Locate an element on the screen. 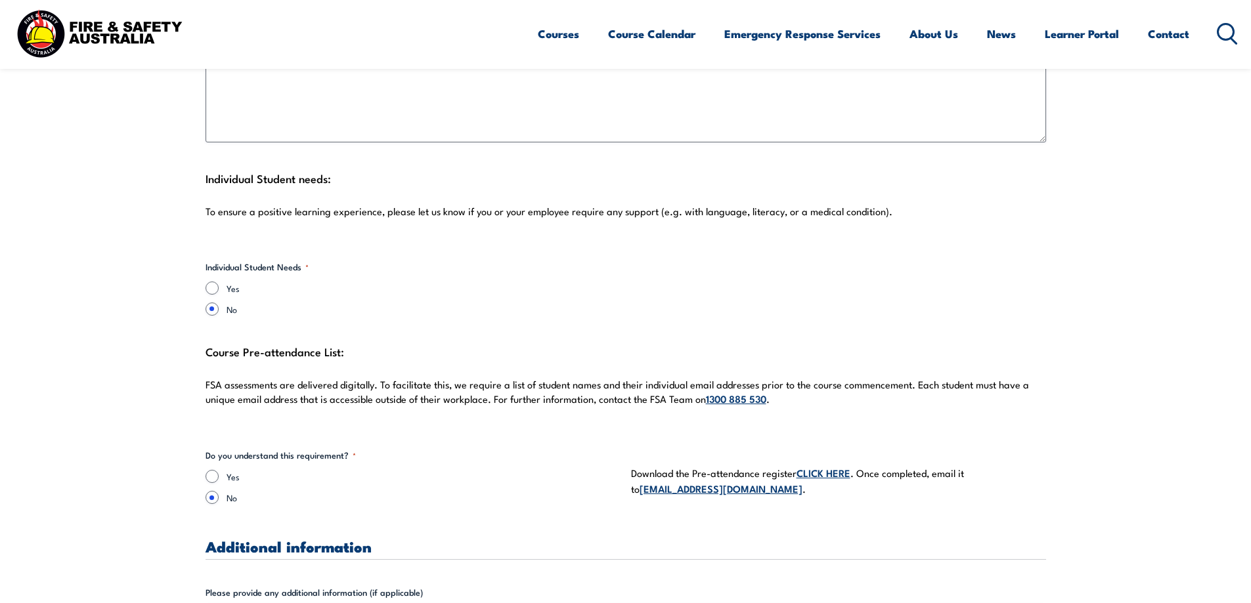 This screenshot has width=1251, height=603. p: FSA assessments are delivered digitally. To facilitate this, we require a list of student names a... is located at coordinates (626, 392).